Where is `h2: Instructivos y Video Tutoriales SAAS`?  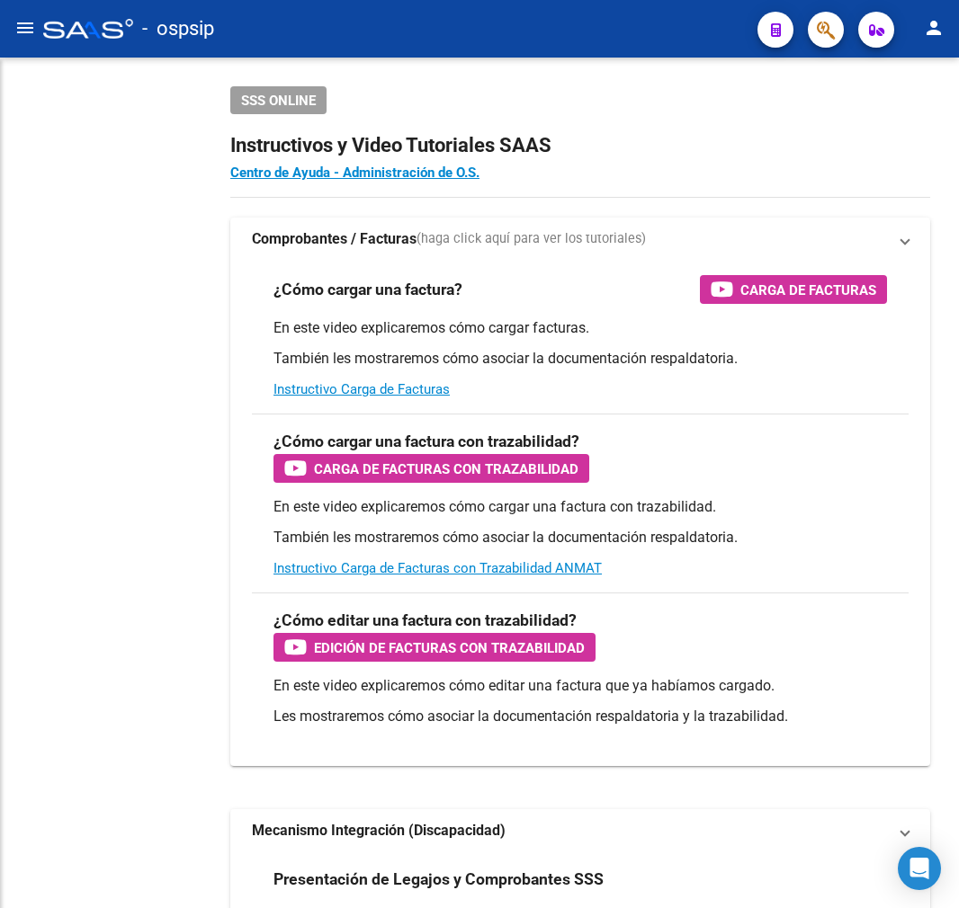 h2: Instructivos y Video Tutoriales SAAS is located at coordinates (580, 146).